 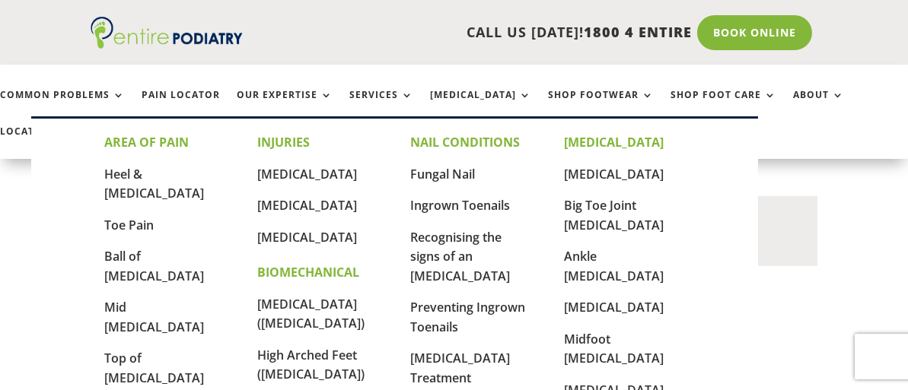 What do you see at coordinates (381, 106) in the screenshot?
I see `a: Services` at bounding box center [381, 106].